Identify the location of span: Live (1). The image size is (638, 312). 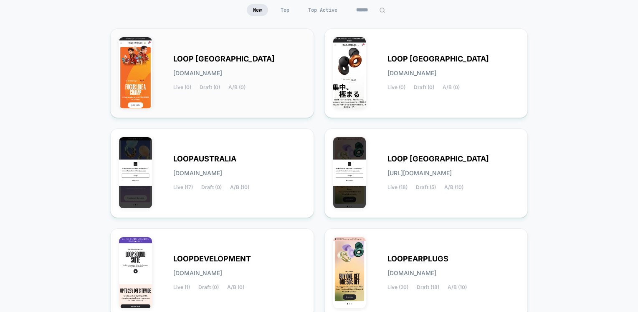
(182, 287).